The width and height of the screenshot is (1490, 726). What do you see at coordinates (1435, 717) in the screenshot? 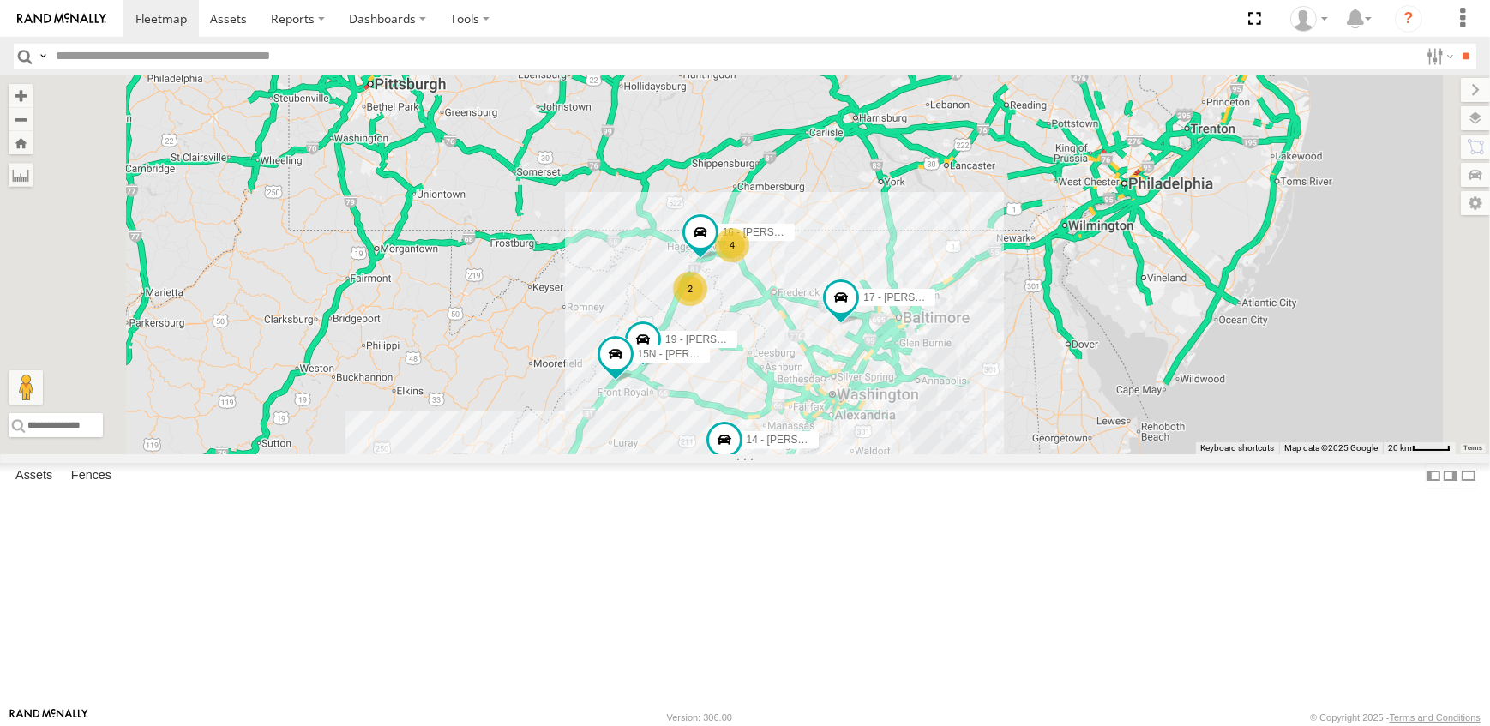
I see `a: Terms and Conditions` at bounding box center [1435, 717].